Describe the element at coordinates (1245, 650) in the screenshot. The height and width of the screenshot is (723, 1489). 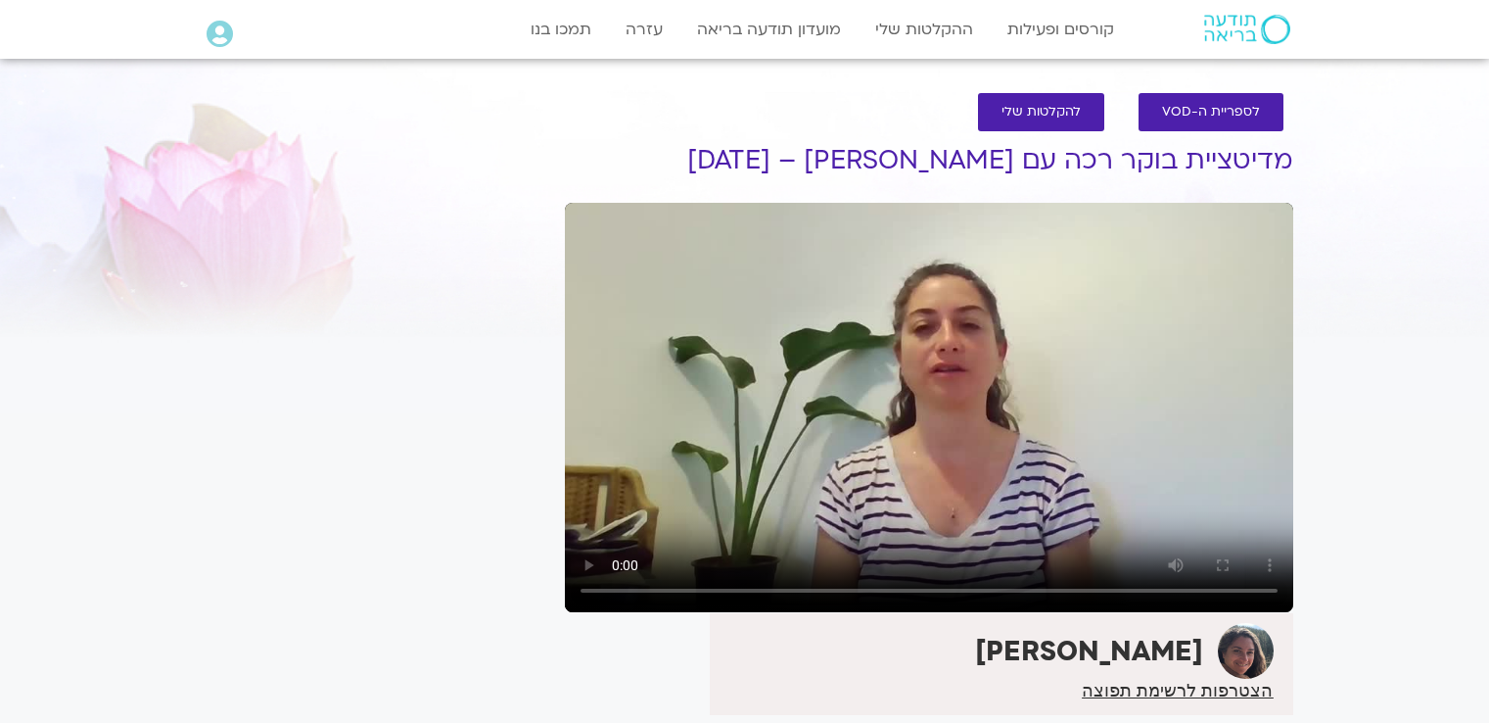
I see `img: קרן גל` at that location.